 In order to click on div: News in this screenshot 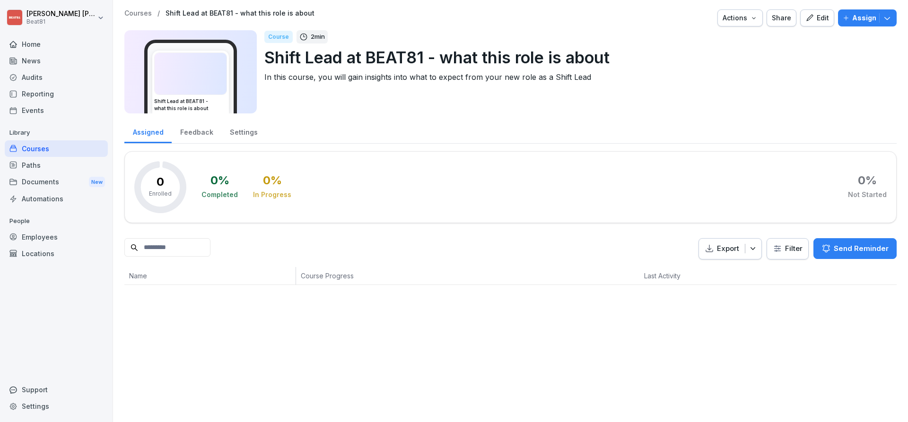, I will do `click(56, 61)`.